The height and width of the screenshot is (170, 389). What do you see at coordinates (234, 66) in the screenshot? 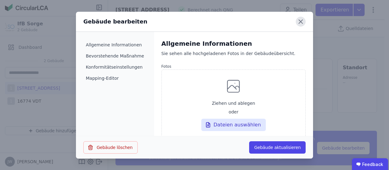
I see `label: Fotos` at bounding box center [234, 66].